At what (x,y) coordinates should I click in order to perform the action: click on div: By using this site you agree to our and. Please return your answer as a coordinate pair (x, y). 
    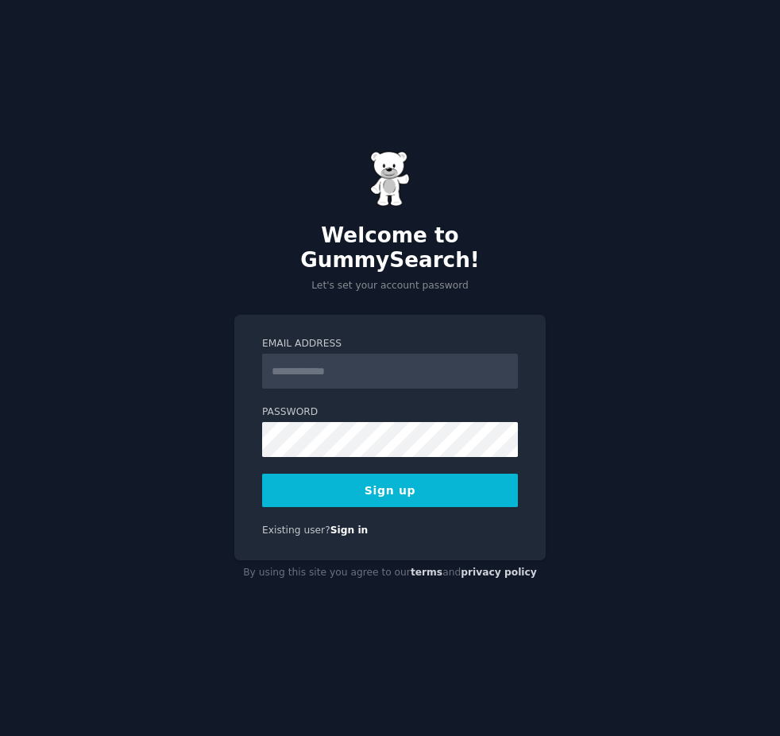
    Looking at the image, I should click on (390, 573).